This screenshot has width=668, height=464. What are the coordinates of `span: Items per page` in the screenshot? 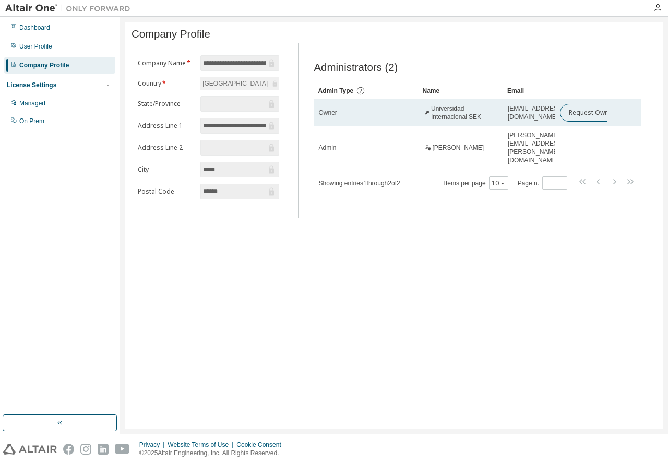 It's located at (476, 183).